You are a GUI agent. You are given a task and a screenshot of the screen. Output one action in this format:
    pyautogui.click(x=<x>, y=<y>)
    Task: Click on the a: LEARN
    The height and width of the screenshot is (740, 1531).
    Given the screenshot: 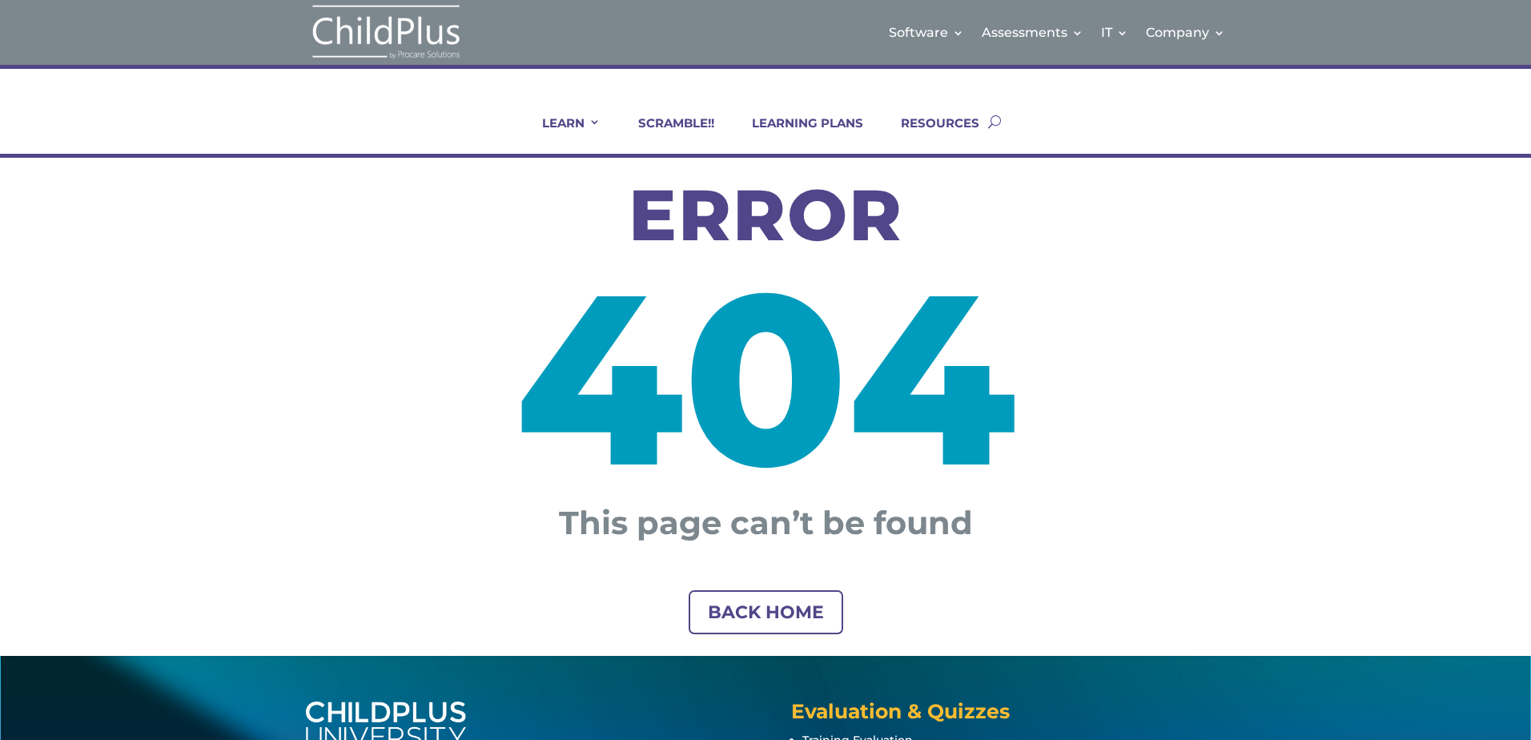 What is the action you would take?
    pyautogui.click(x=561, y=134)
    